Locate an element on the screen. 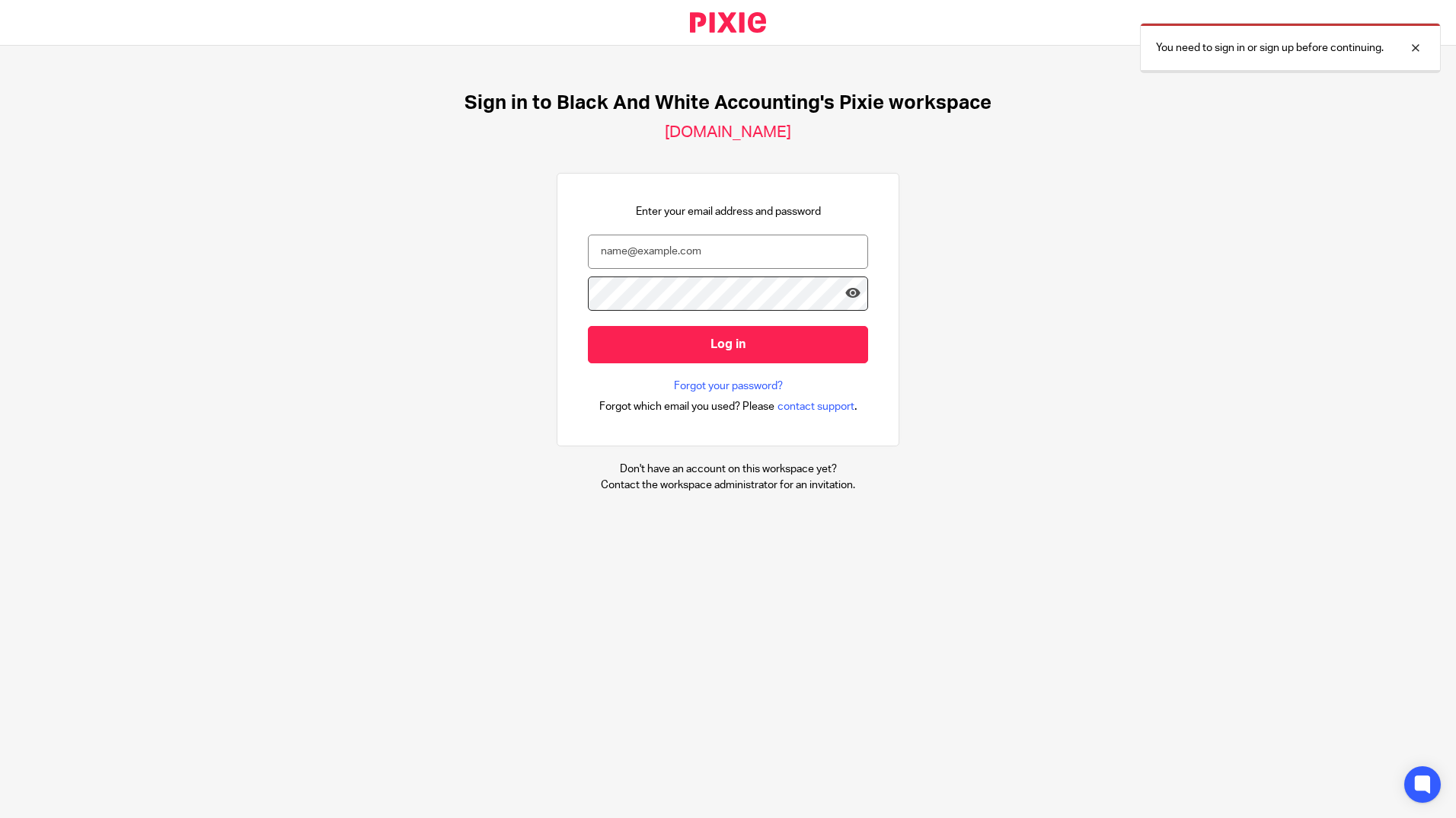 The width and height of the screenshot is (1456, 818). h1: Sign in to Black And White Accounting's Pixie workspace is located at coordinates (728, 102).